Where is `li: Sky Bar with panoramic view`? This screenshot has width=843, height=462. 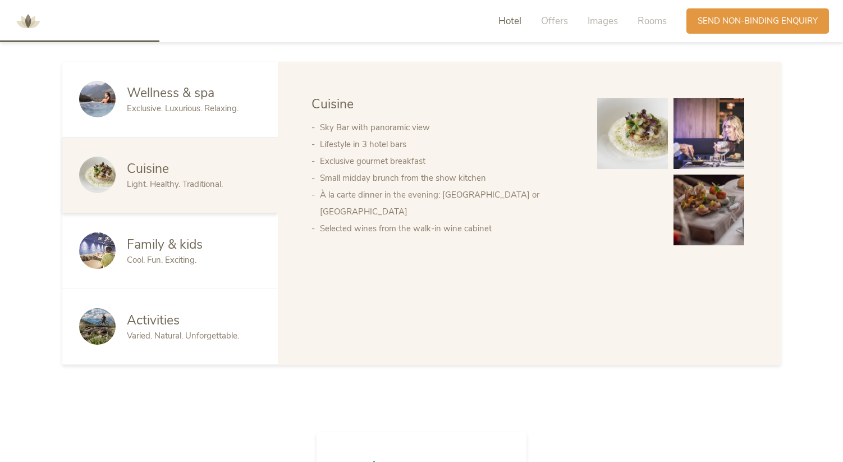 li: Sky Bar with panoramic view is located at coordinates (448, 127).